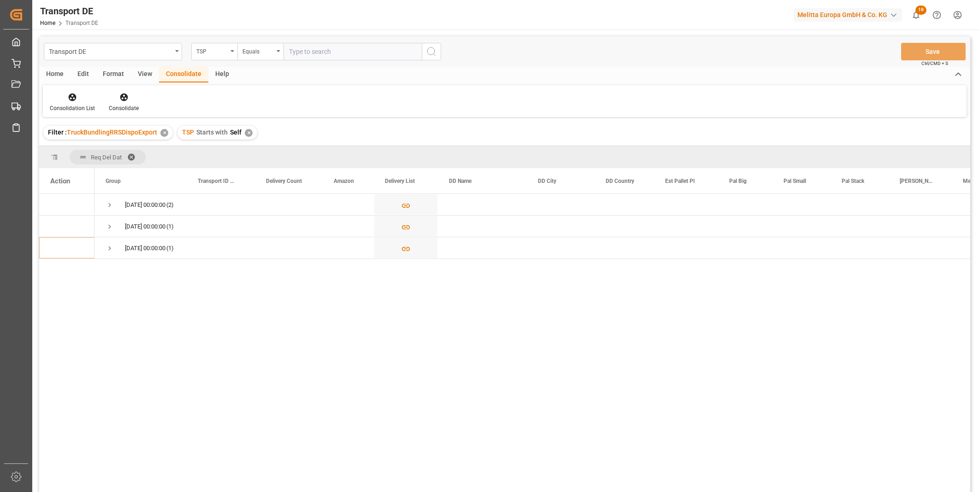  What do you see at coordinates (106, 157) in the screenshot?
I see `span: Req Del Dat` at bounding box center [106, 157].